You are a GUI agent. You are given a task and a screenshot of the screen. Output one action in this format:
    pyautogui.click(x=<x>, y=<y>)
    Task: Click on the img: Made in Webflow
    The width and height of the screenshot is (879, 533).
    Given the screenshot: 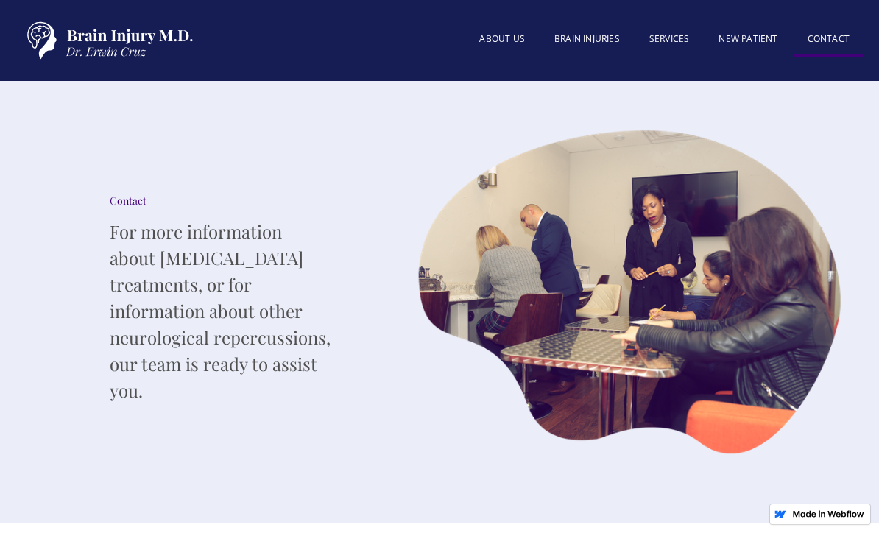 What is the action you would take?
    pyautogui.click(x=828, y=514)
    